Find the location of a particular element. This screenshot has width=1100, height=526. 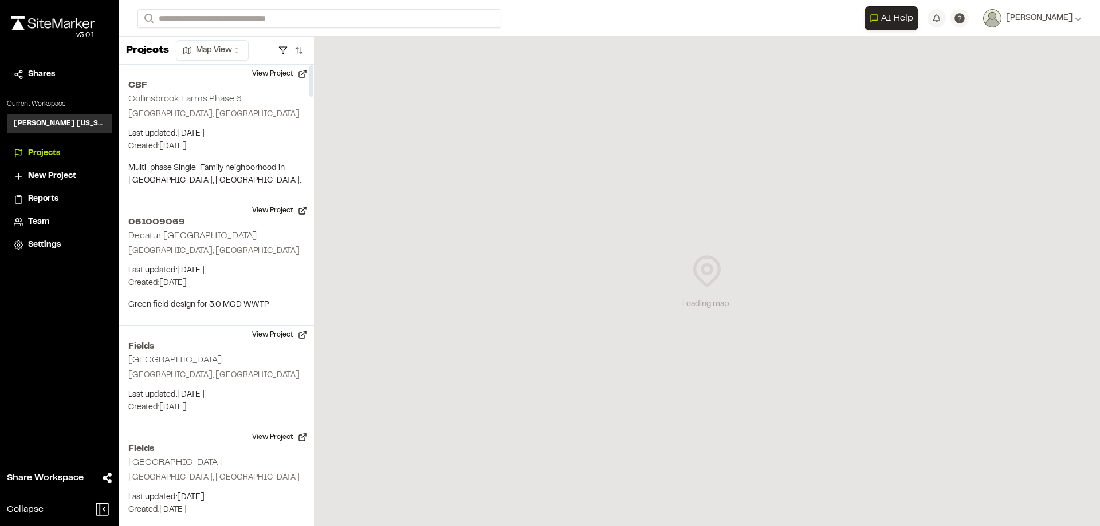

a: Reports is located at coordinates (60, 199).